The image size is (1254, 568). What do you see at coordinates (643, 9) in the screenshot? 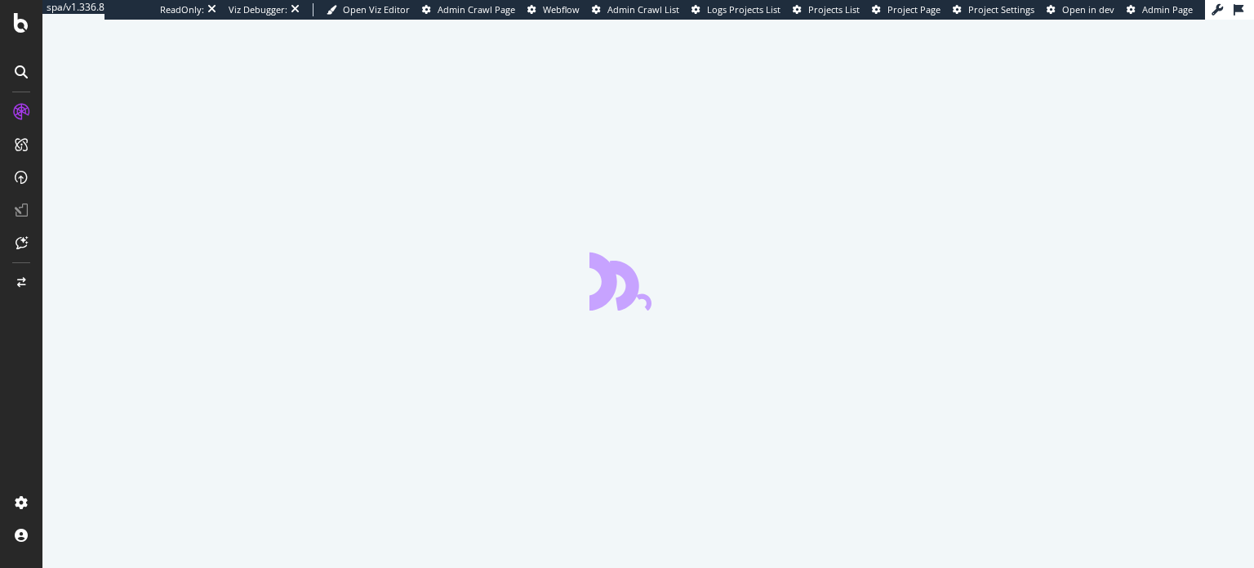
I see `span: Admin Crawl List` at bounding box center [643, 9].